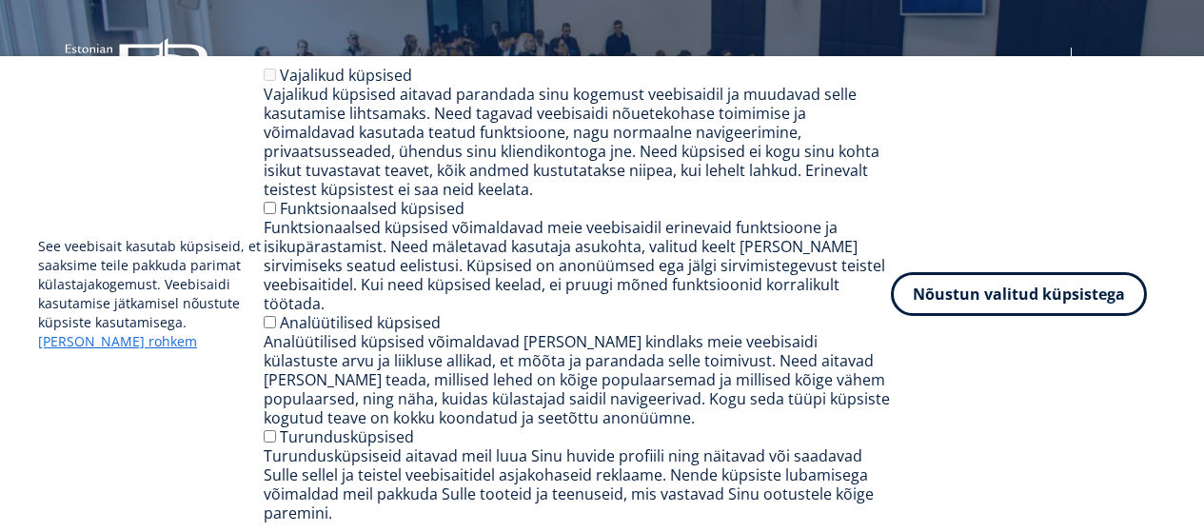  What do you see at coordinates (346, 75) in the screenshot?
I see `label: Vajalikud küpsised` at bounding box center [346, 75].